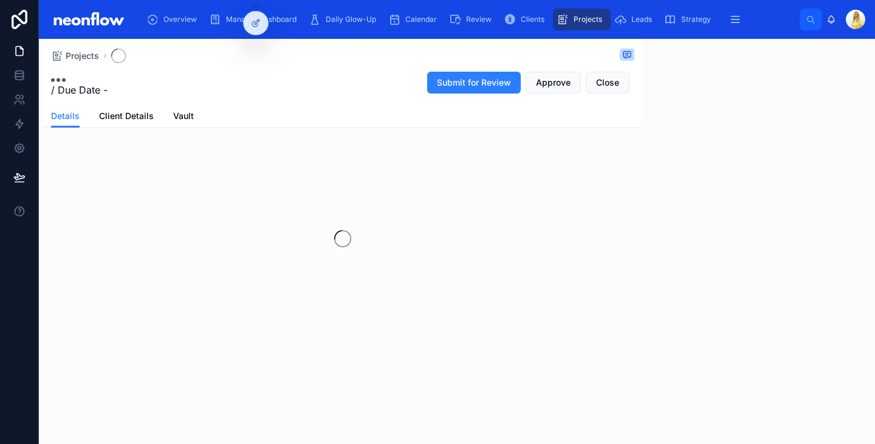 This screenshot has height=444, width=875. I want to click on span: Manager Dashboard, so click(261, 19).